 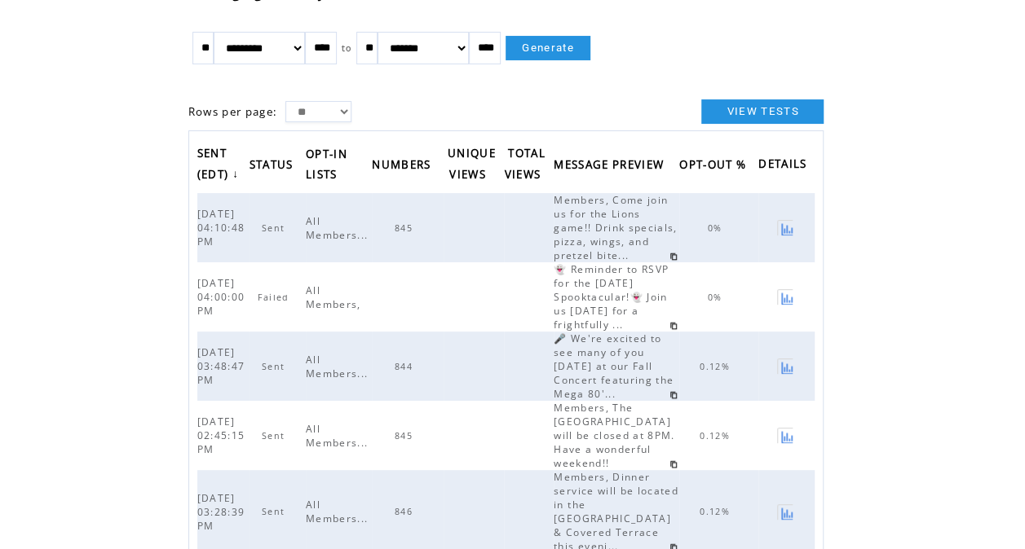 I want to click on span: 846, so click(x=405, y=512).